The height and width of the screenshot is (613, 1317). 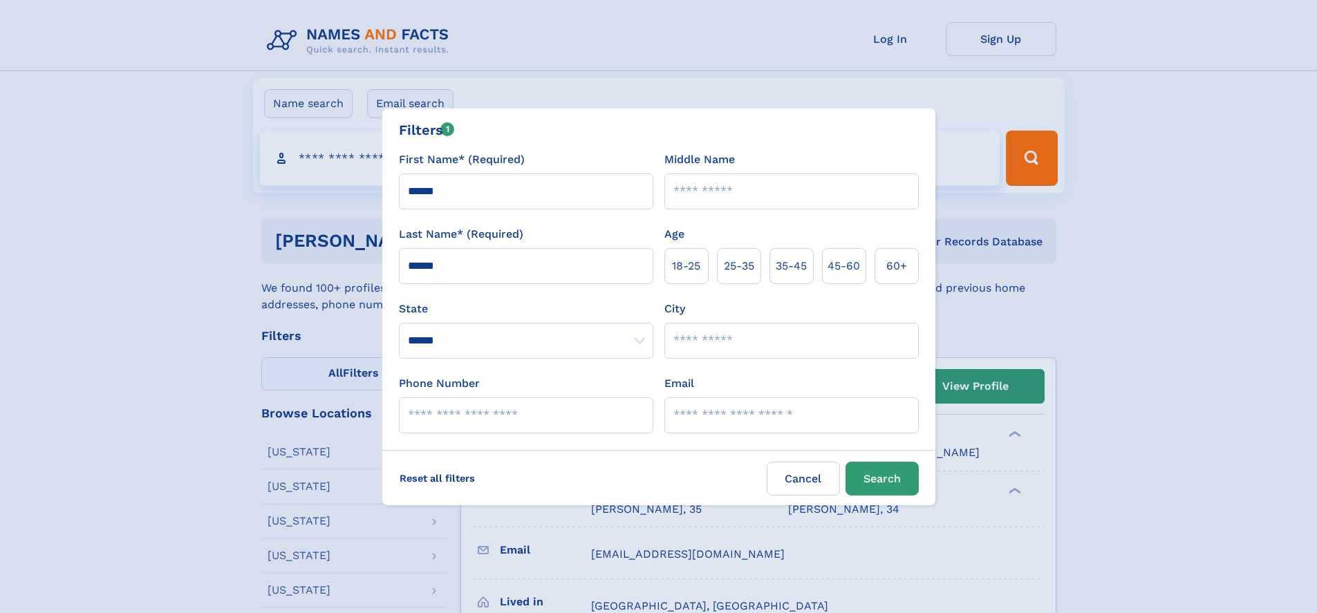 I want to click on label: Reset all filters, so click(x=437, y=478).